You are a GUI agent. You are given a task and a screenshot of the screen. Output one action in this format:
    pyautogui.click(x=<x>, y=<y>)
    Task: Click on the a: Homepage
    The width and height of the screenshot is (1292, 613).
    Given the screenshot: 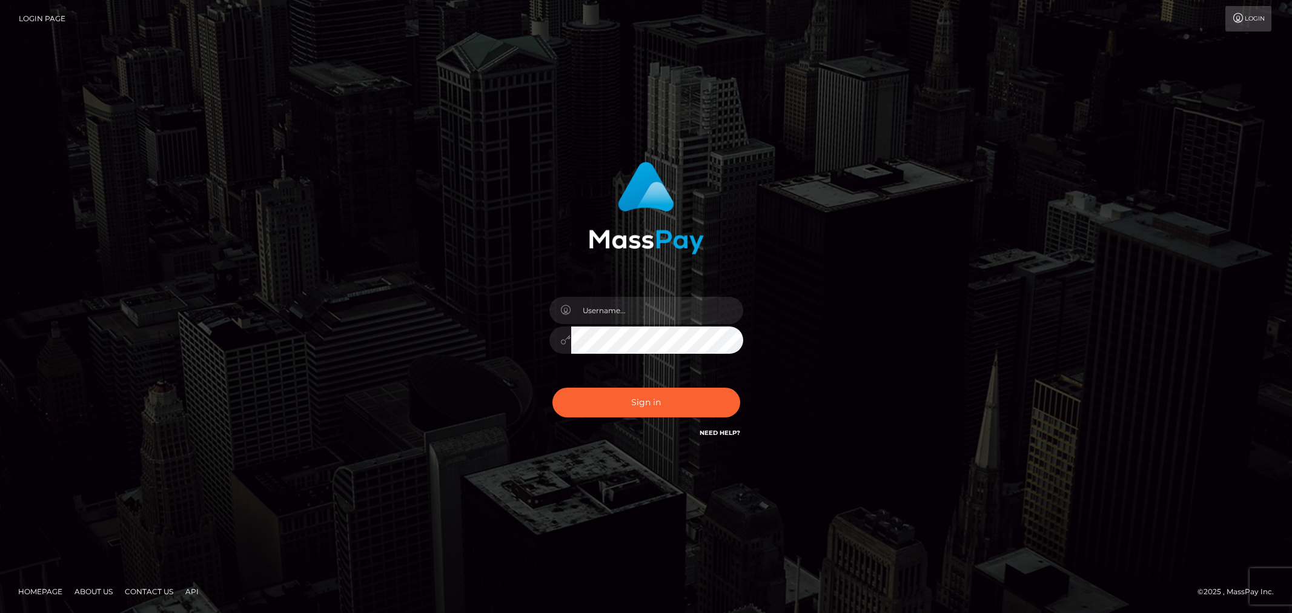 What is the action you would take?
    pyautogui.click(x=40, y=591)
    